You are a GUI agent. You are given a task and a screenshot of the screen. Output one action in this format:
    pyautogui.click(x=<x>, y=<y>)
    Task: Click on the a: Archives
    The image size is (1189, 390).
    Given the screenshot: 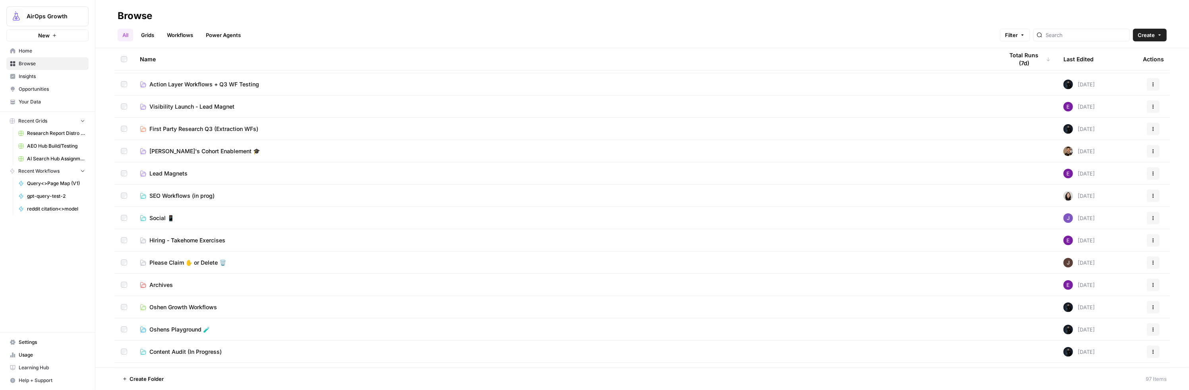 What is the action you would take?
    pyautogui.click(x=566, y=285)
    